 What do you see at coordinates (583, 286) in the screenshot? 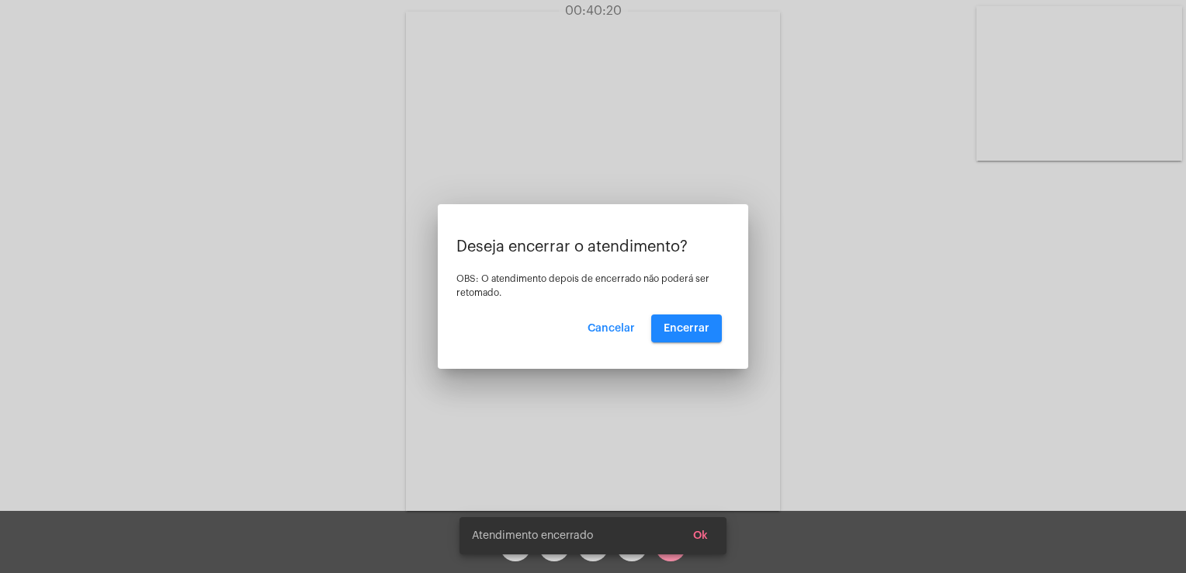
I see `span: OBS: O atendimento depois de encerrado não poderá ser retomado.` at bounding box center [583, 286].